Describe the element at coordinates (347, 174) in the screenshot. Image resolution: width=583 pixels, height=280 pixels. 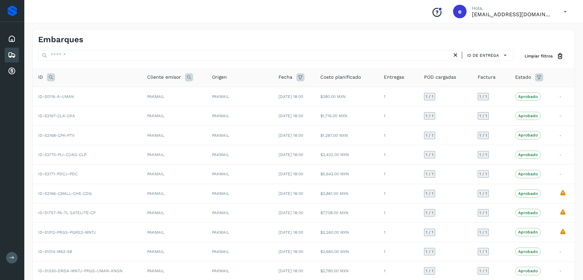
I see `td: $5,643.00 MXN` at that location.